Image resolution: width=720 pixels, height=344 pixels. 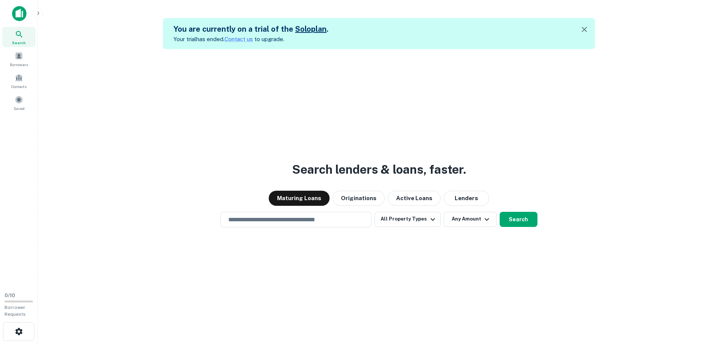 What do you see at coordinates (407, 220) in the screenshot?
I see `button: All Property Types` at bounding box center [407, 220].